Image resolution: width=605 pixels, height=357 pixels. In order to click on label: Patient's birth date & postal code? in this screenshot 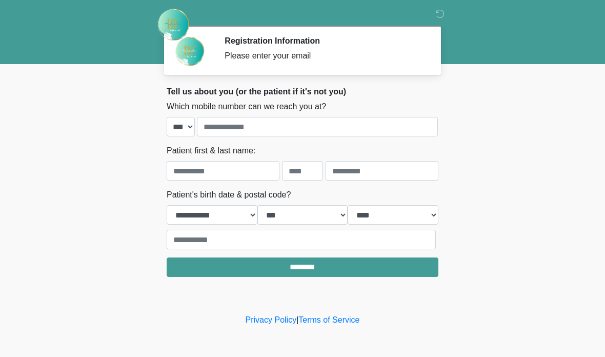, I will do `click(229, 195)`.